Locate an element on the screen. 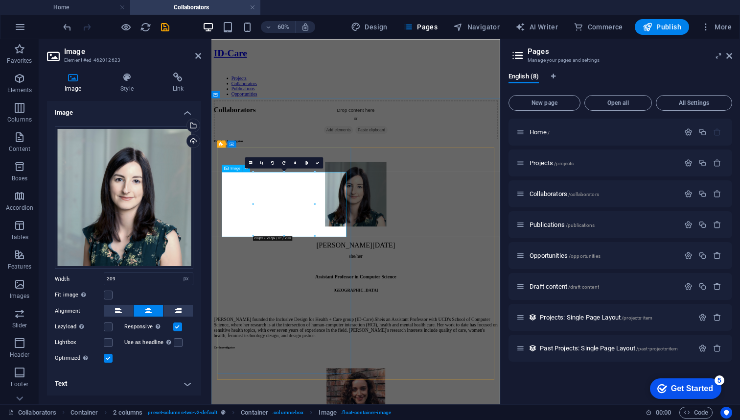  div: Projects/projects is located at coordinates (603, 163).